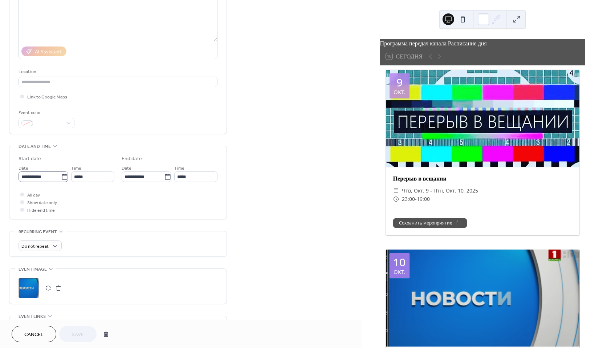 This screenshot has height=348, width=603. Describe the element at coordinates (117, 71) in the screenshot. I see `div: Location` at that location.